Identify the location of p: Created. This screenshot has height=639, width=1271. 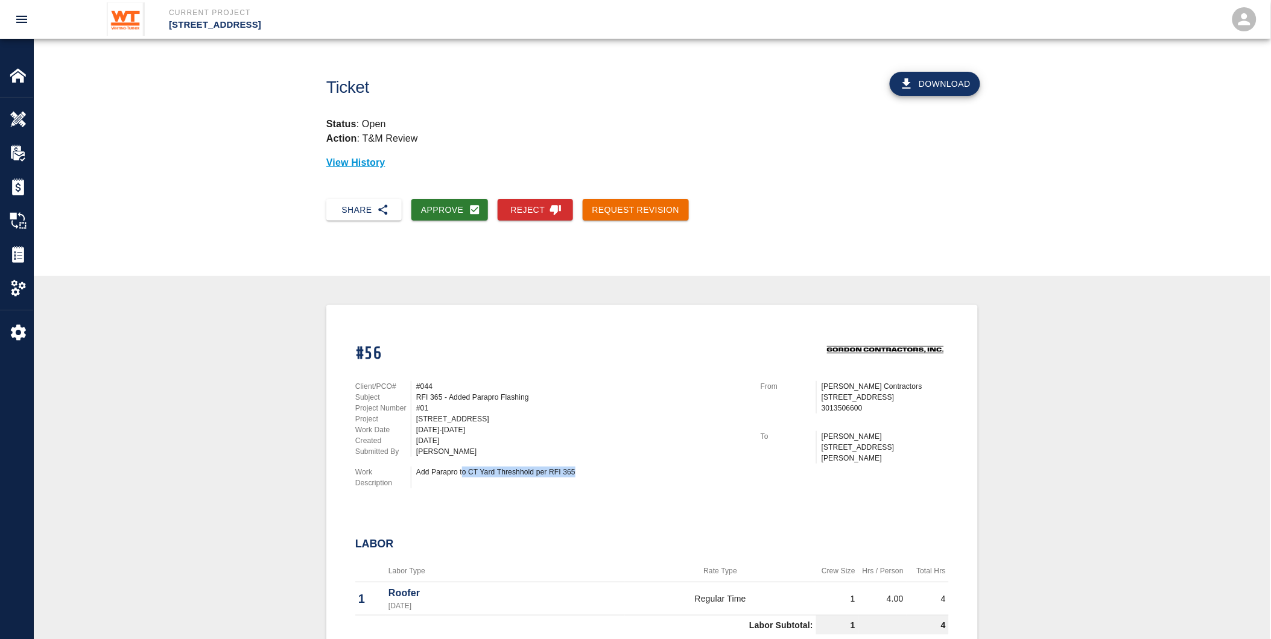
(383, 441).